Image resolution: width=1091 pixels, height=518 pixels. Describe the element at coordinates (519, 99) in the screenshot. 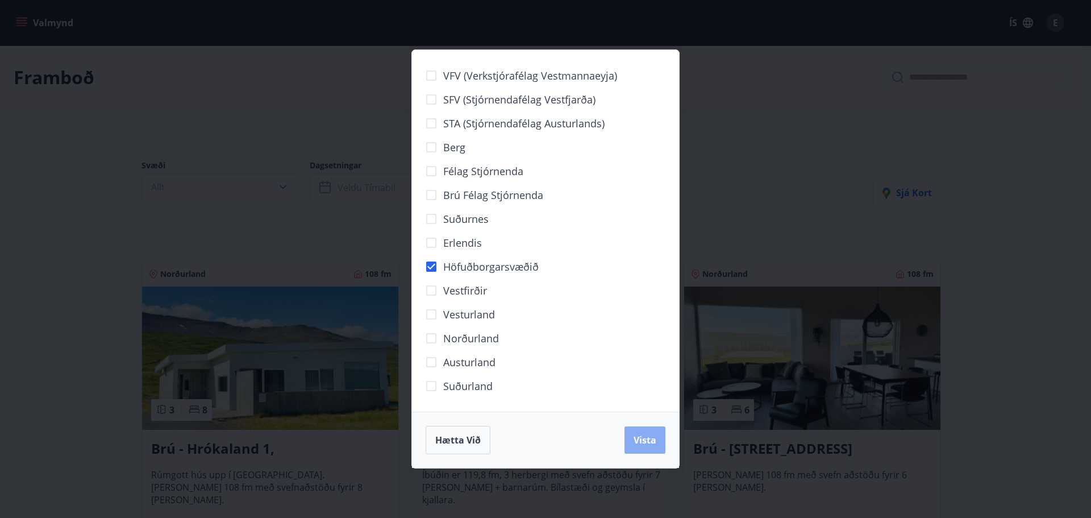

I see `span: SFV (Stjórnendafélag Vestfjarða)` at that location.